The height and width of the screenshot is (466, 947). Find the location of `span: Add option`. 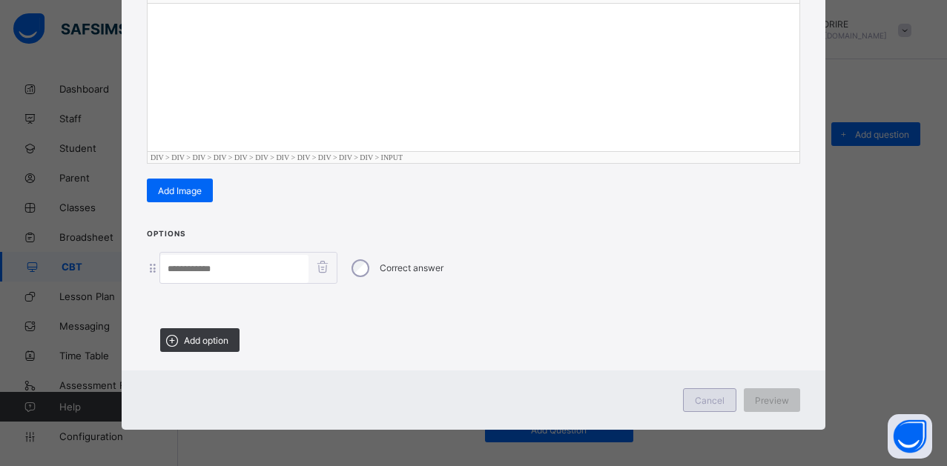

span: Add option is located at coordinates (206, 340).